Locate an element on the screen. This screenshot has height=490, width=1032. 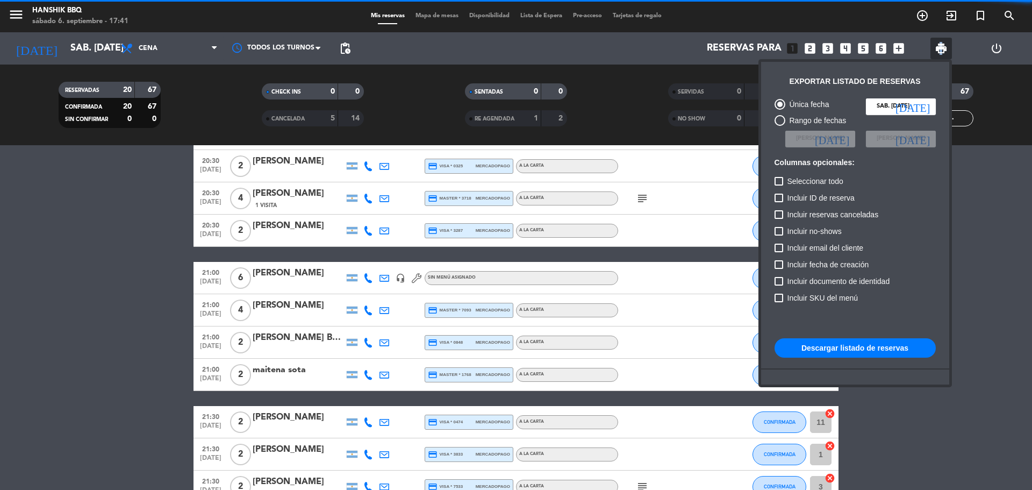
h6: Columnas opcionales: is located at coordinates (855, 162).